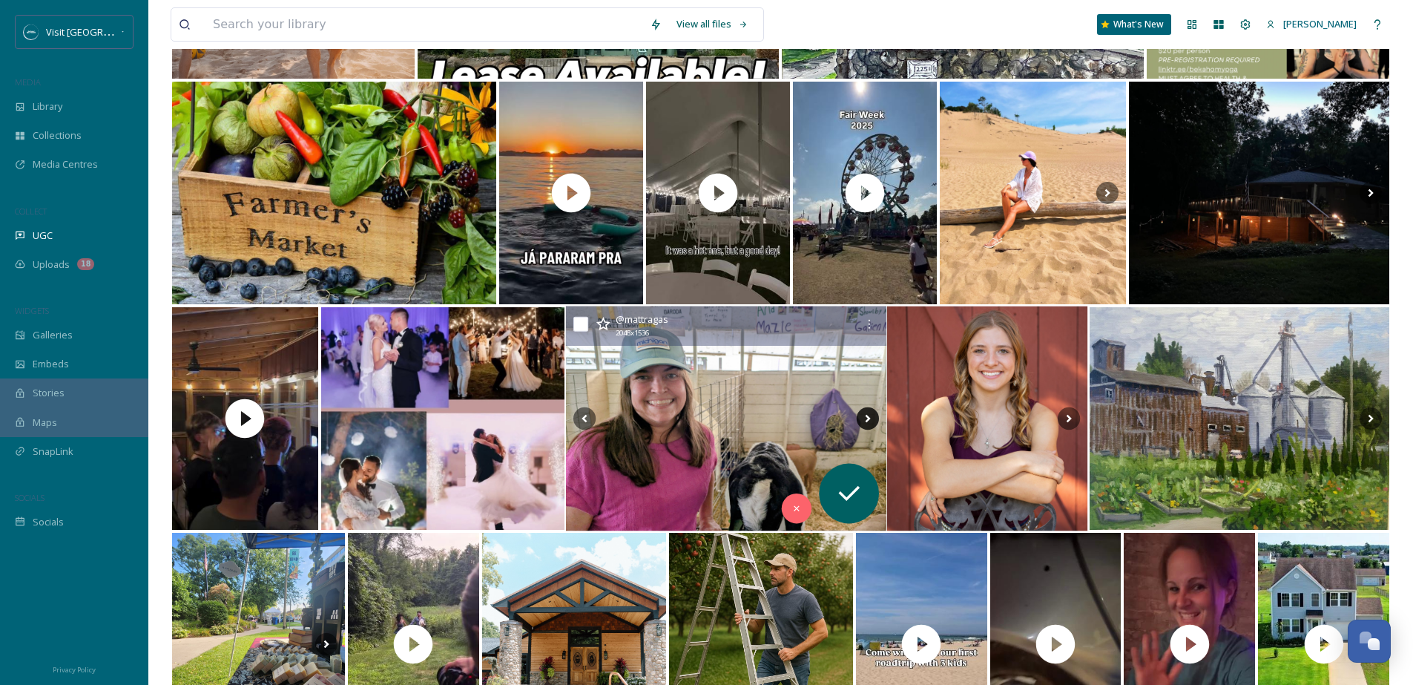 The image size is (1413, 685). I want to click on img: Lake Michigan basecamp— without the crowds. HoneyComb Home is a stylish vacation rental in Lawton..., so click(1259, 193).